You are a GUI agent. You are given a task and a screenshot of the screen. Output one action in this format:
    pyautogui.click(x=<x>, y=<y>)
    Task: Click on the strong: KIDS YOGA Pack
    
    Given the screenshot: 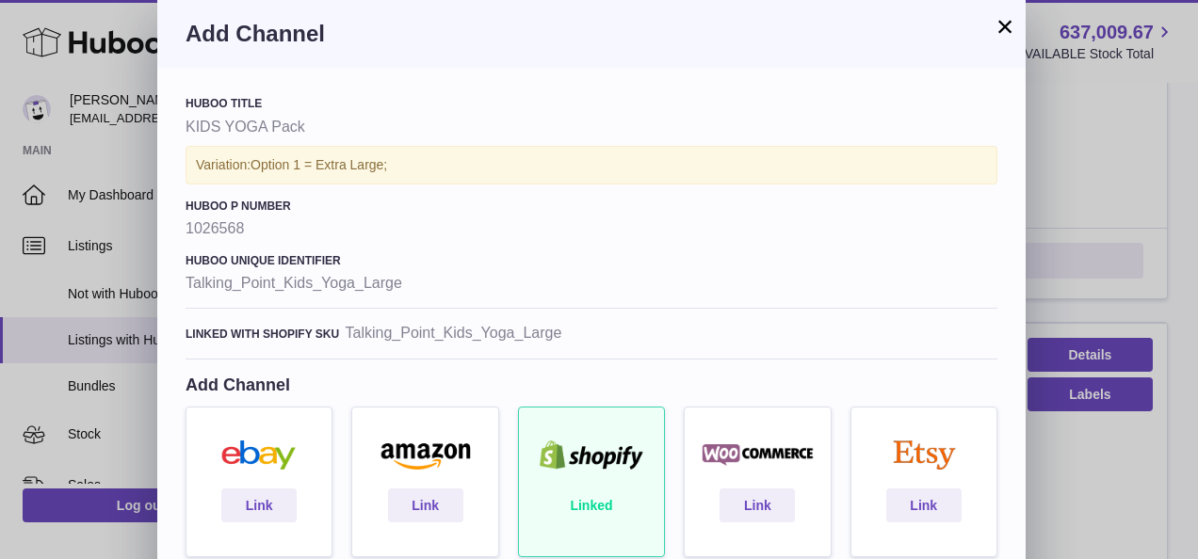 What is the action you would take?
    pyautogui.click(x=591, y=127)
    